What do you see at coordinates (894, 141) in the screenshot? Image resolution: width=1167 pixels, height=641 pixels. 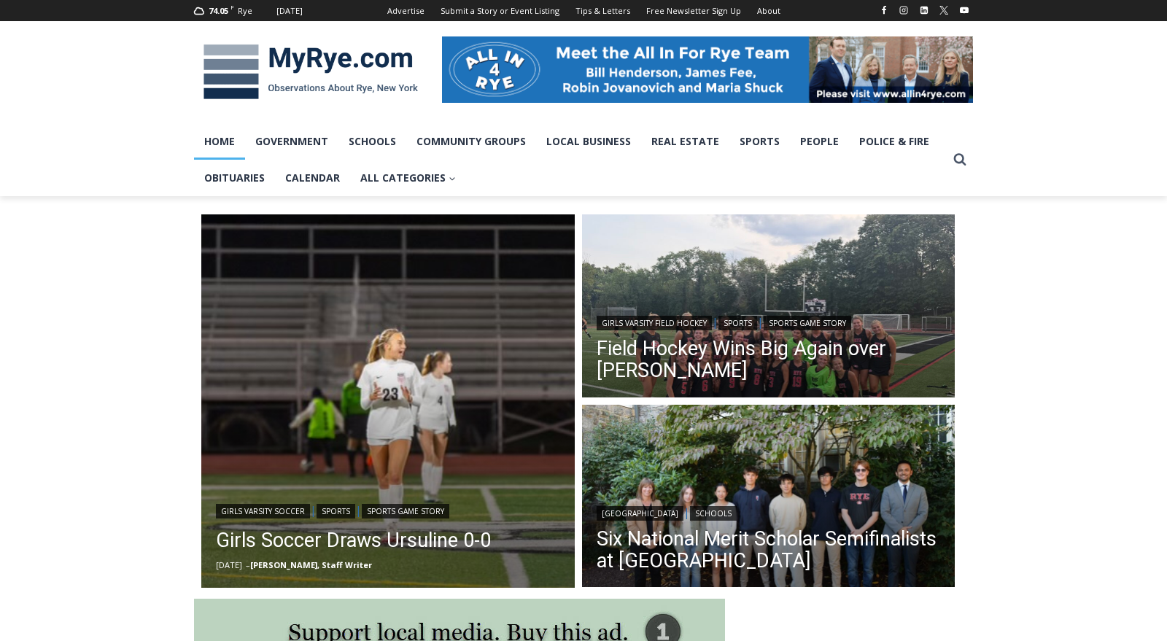 I see `a: Police & Fire` at bounding box center [894, 141].